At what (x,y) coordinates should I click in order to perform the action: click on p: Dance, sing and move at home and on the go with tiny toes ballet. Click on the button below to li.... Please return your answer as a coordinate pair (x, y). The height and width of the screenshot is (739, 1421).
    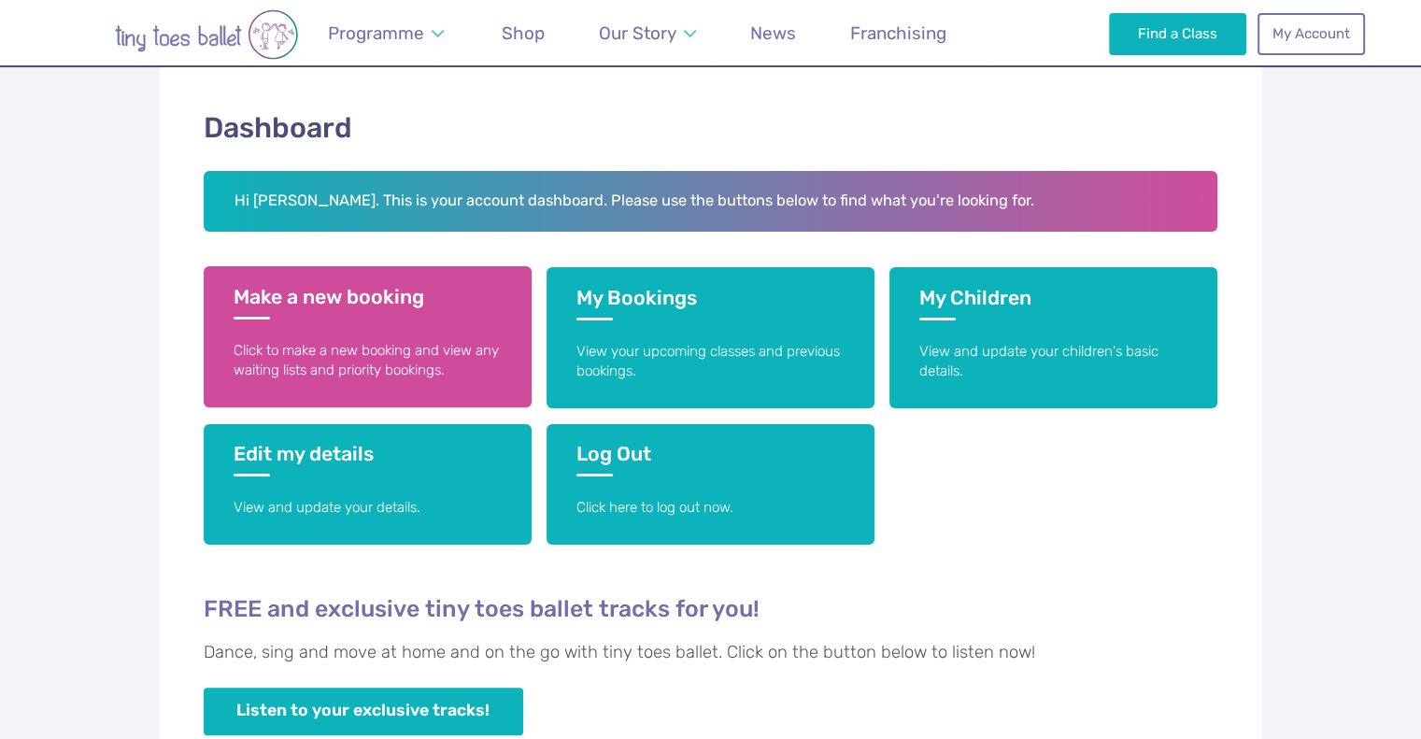
    Looking at the image, I should click on (711, 653).